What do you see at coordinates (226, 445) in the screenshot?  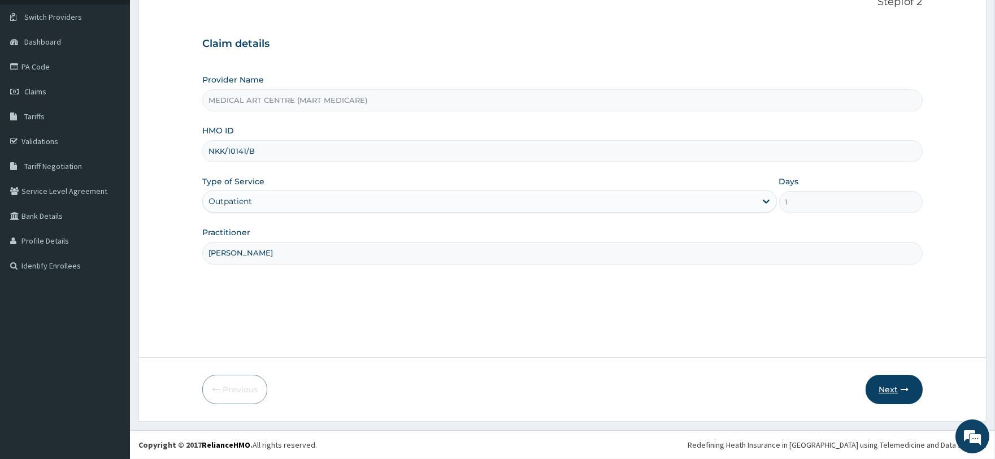 I see `a: RelianceHMO` at bounding box center [226, 445].